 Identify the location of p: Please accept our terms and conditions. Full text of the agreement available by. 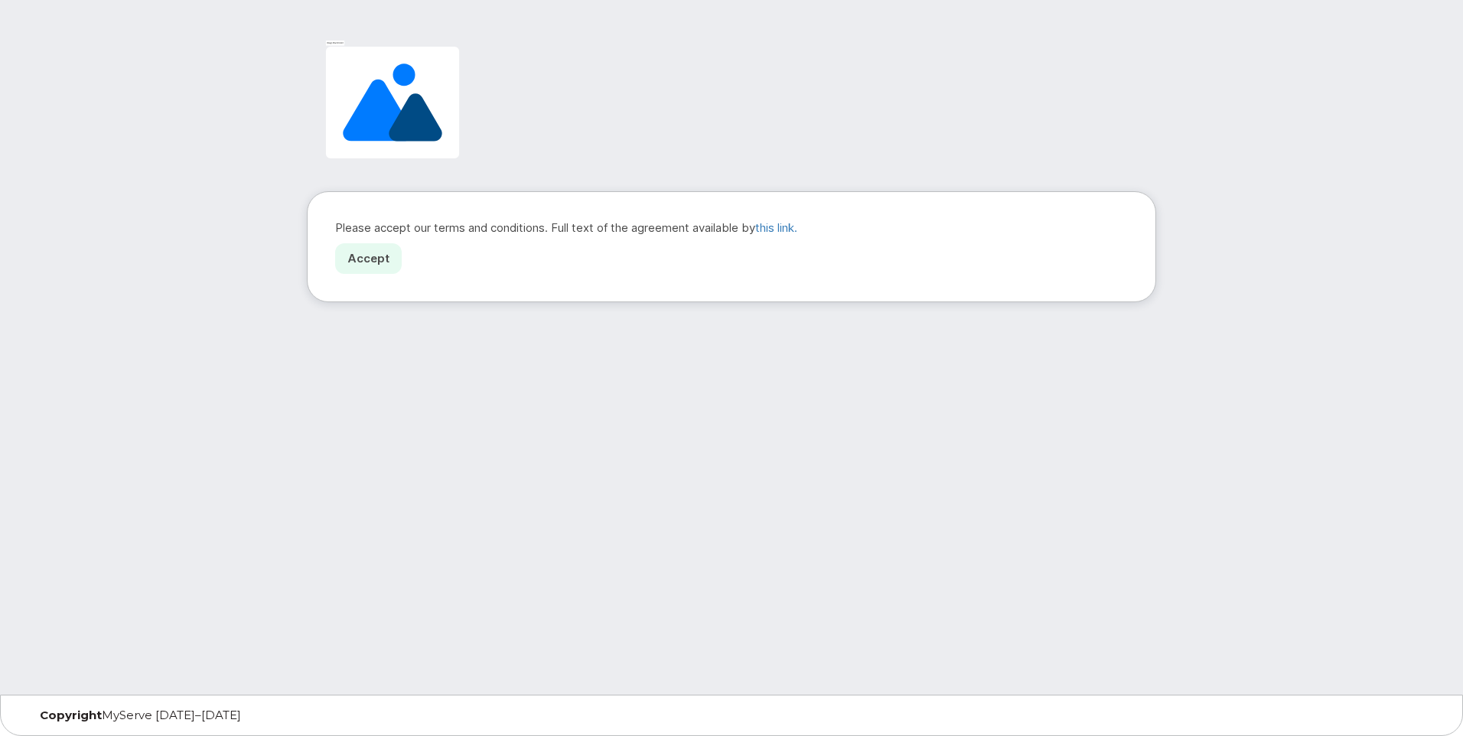
(731, 227).